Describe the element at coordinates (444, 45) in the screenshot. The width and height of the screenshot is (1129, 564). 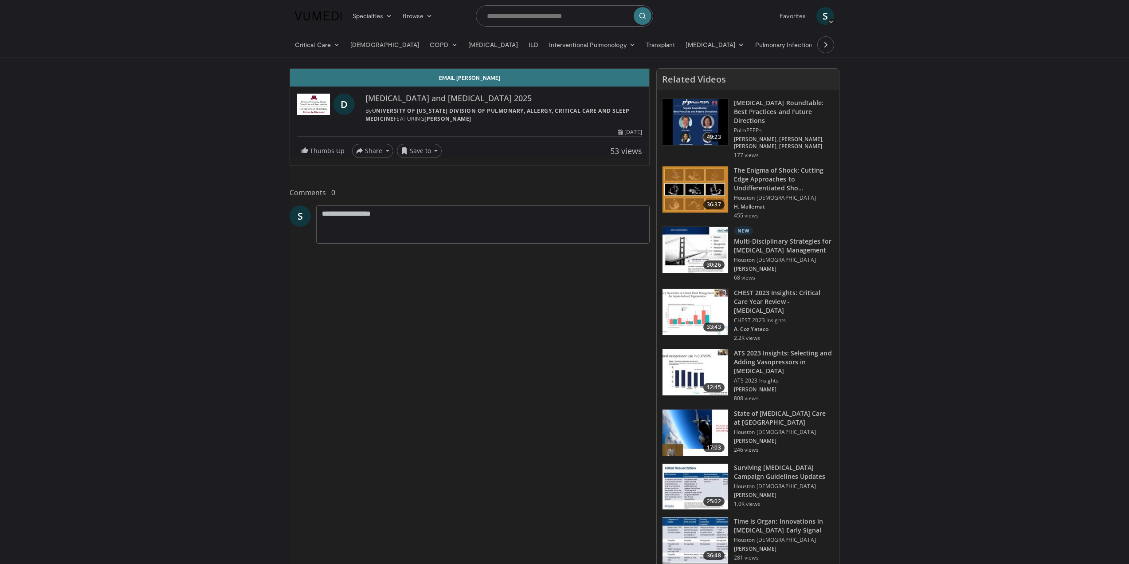
I see `a: COPD` at that location.